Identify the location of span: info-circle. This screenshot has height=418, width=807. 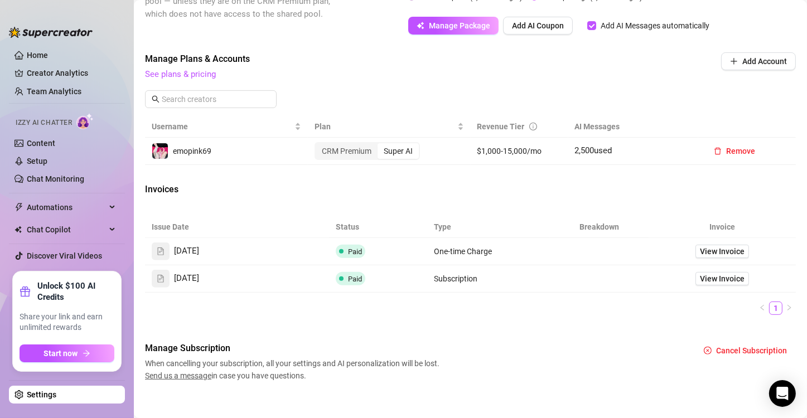
(533, 127).